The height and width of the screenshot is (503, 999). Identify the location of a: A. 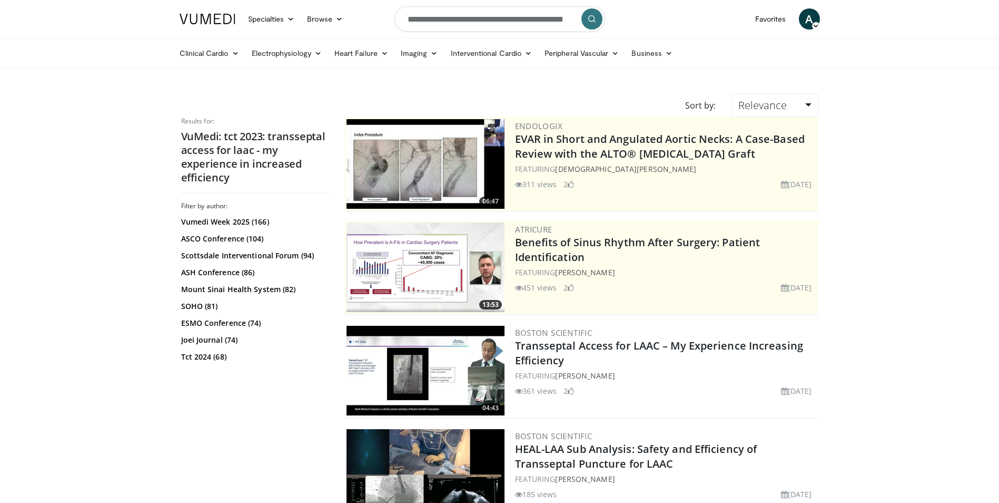
(810, 19).